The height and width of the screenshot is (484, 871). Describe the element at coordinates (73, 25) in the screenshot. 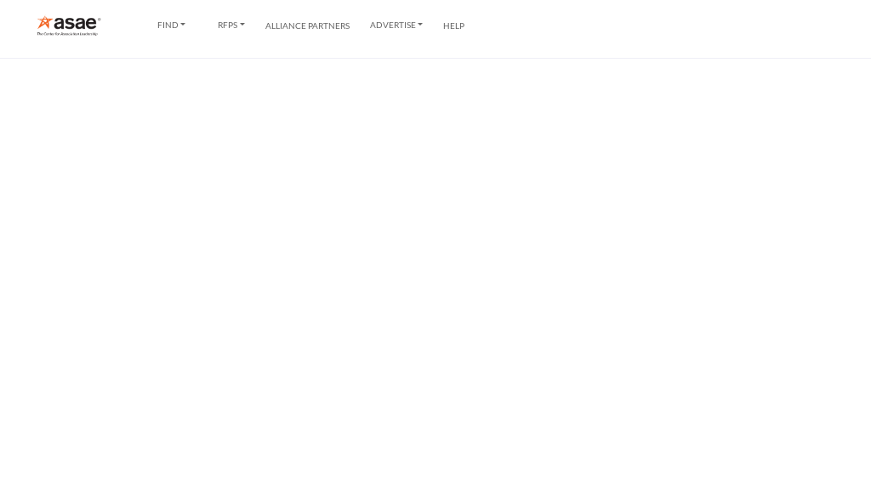

I see `img: site Logo` at that location.